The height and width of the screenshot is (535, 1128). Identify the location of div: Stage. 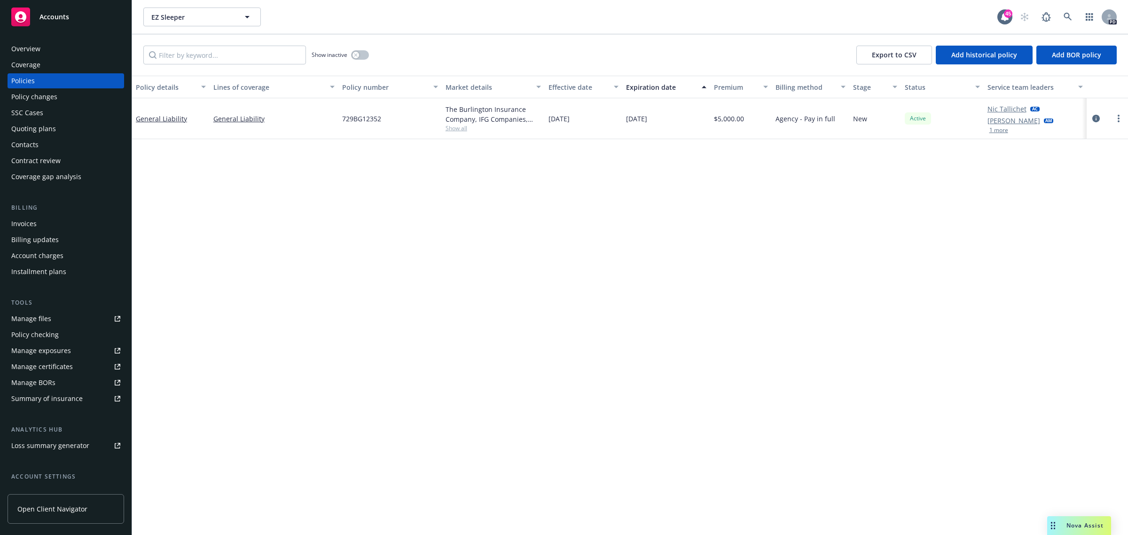
(870, 87).